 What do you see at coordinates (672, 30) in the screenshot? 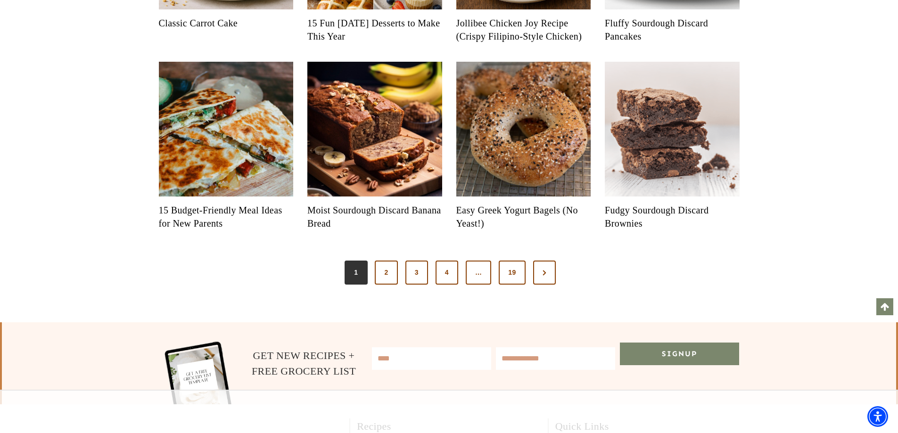
I see `a: Fluffy Sourdough Discard Pancakes` at bounding box center [672, 30].